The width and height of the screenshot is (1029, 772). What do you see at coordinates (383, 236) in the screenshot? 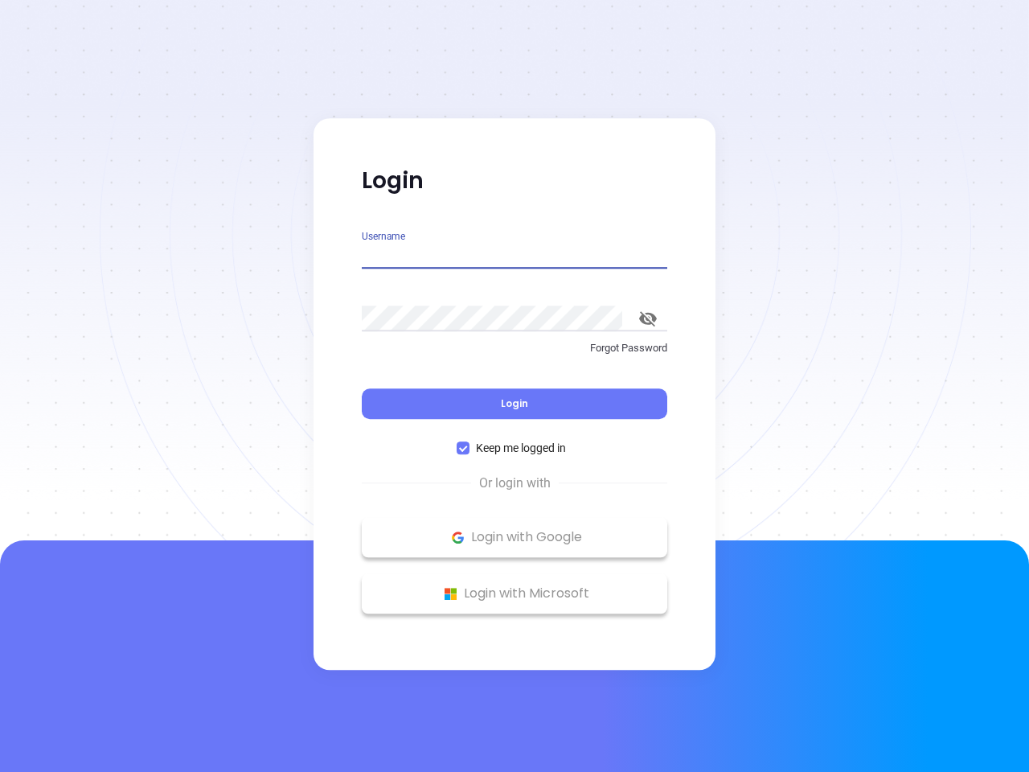
I see `label: Username` at bounding box center [383, 236].